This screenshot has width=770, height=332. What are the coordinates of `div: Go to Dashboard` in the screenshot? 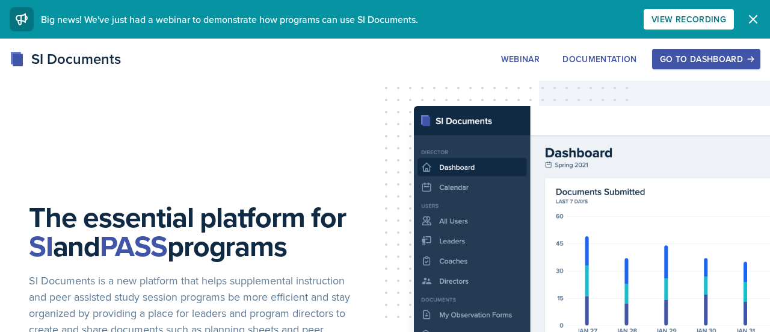 It's located at (707, 59).